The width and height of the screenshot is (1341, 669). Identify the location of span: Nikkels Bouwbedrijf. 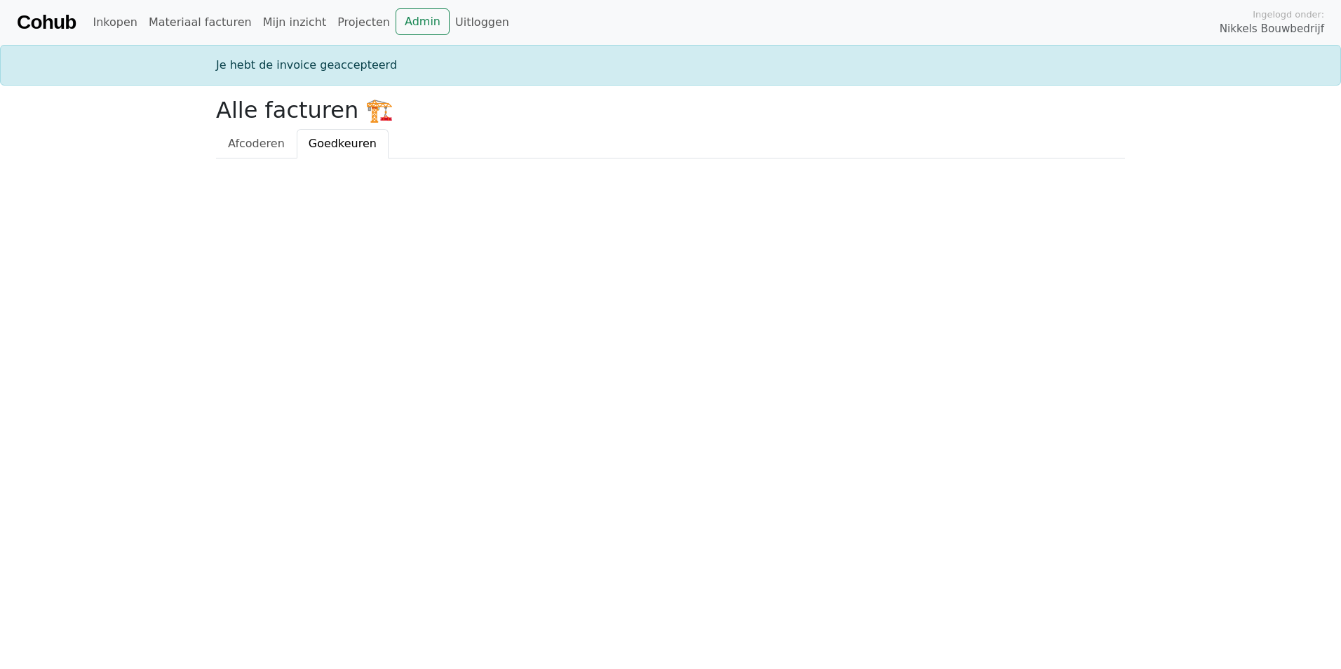
(1272, 29).